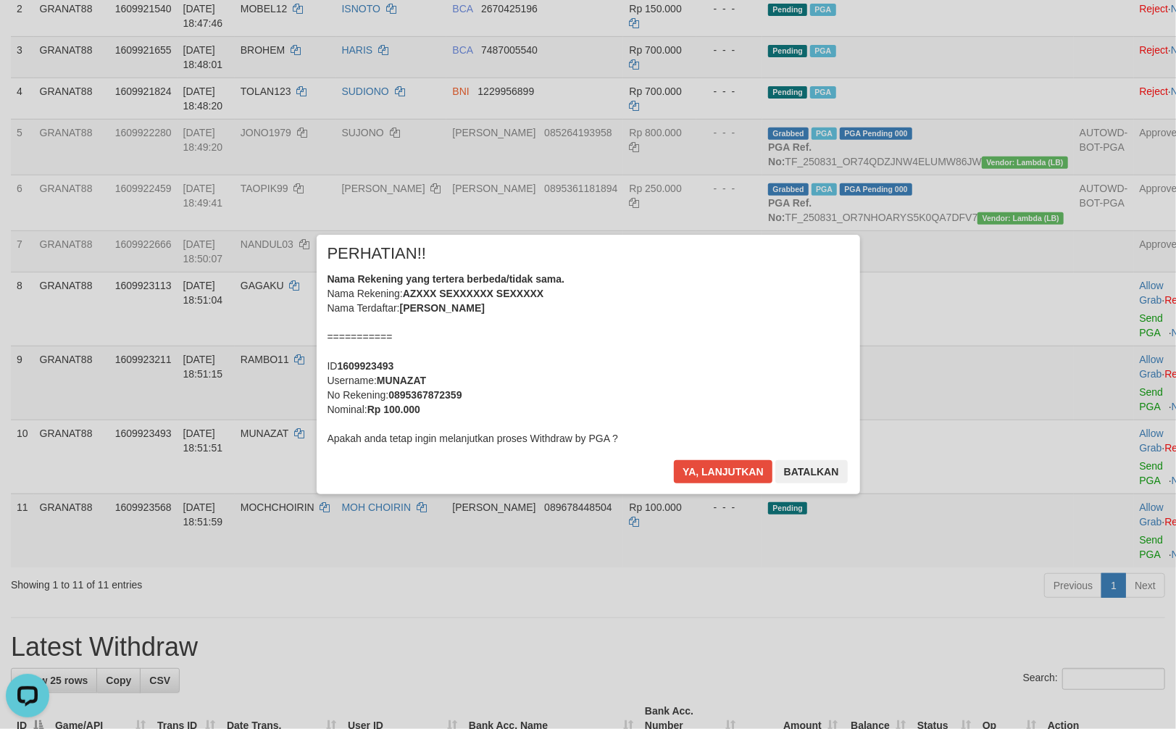 This screenshot has width=1176, height=729. Describe the element at coordinates (812, 472) in the screenshot. I see `button: Batalkan` at that location.